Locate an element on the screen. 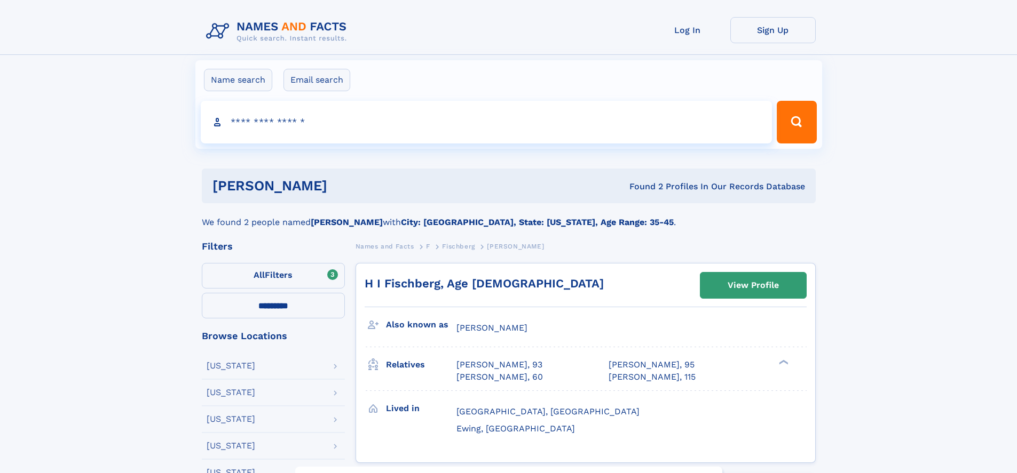 The image size is (1017, 473). div: Browse Locations is located at coordinates (273, 336).